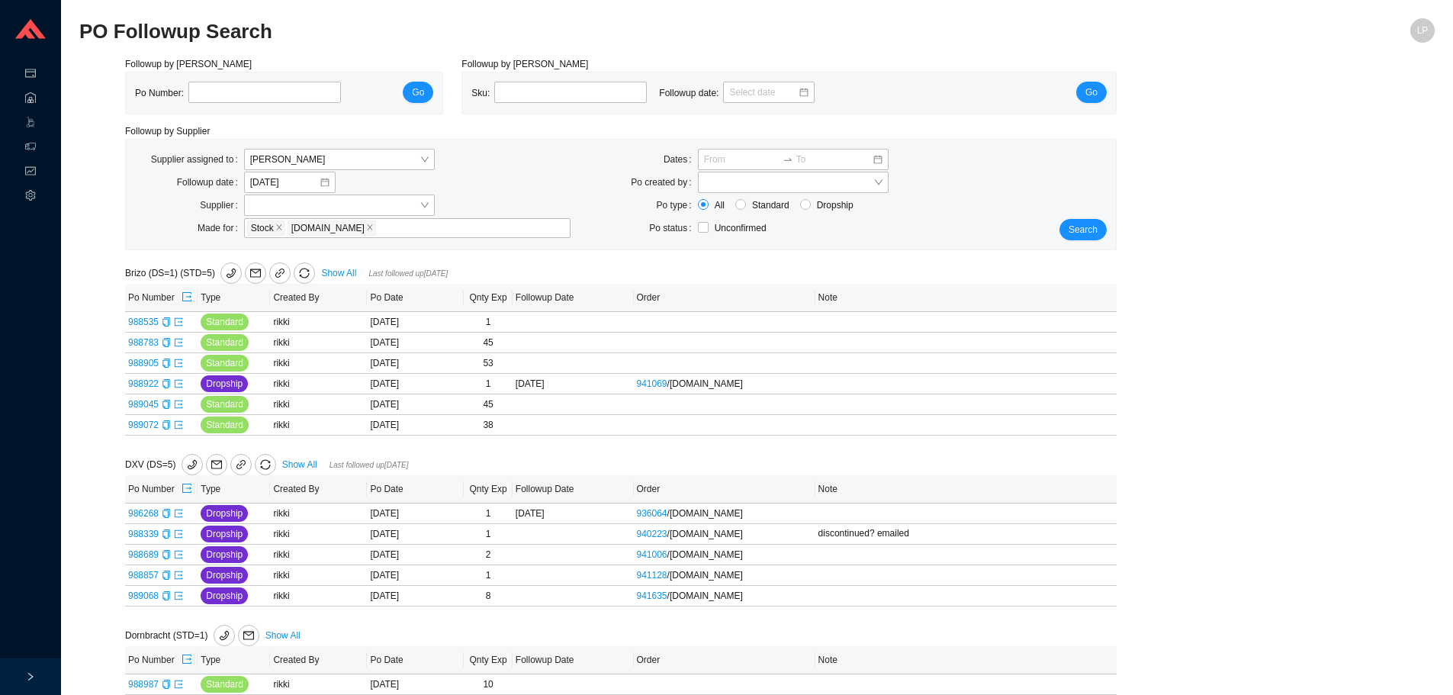 The height and width of the screenshot is (695, 1453). Describe the element at coordinates (719, 205) in the screenshot. I see `span: All` at that location.